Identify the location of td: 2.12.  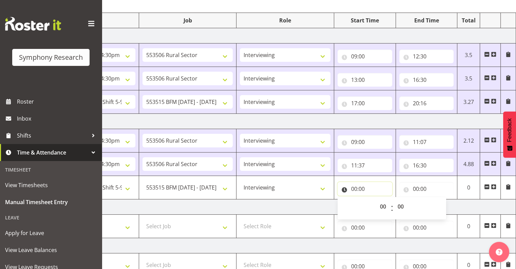
(469, 141).